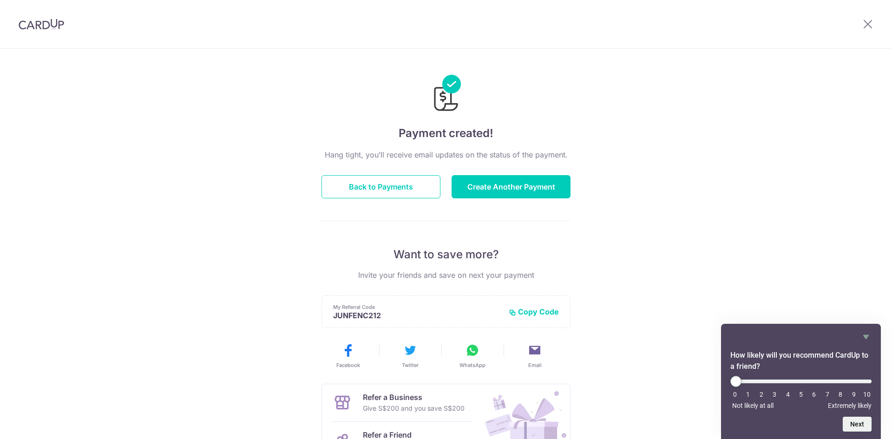 The image size is (892, 439). I want to click on p: Refer a Business, so click(414, 397).